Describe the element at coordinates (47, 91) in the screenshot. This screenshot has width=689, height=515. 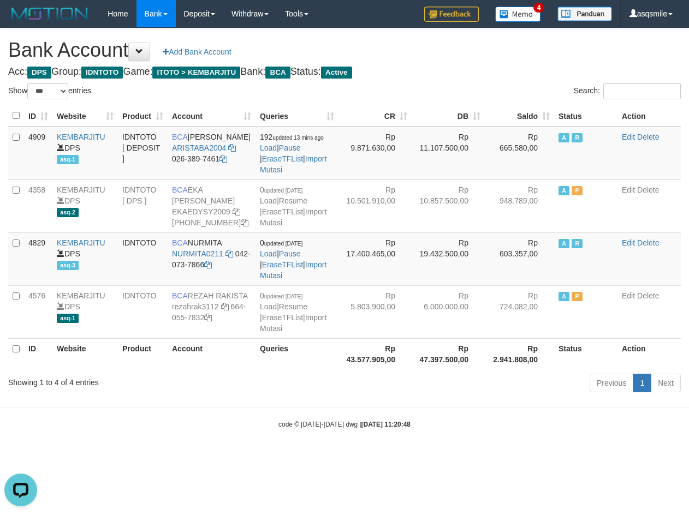
I see `select: Showentries` at that location.